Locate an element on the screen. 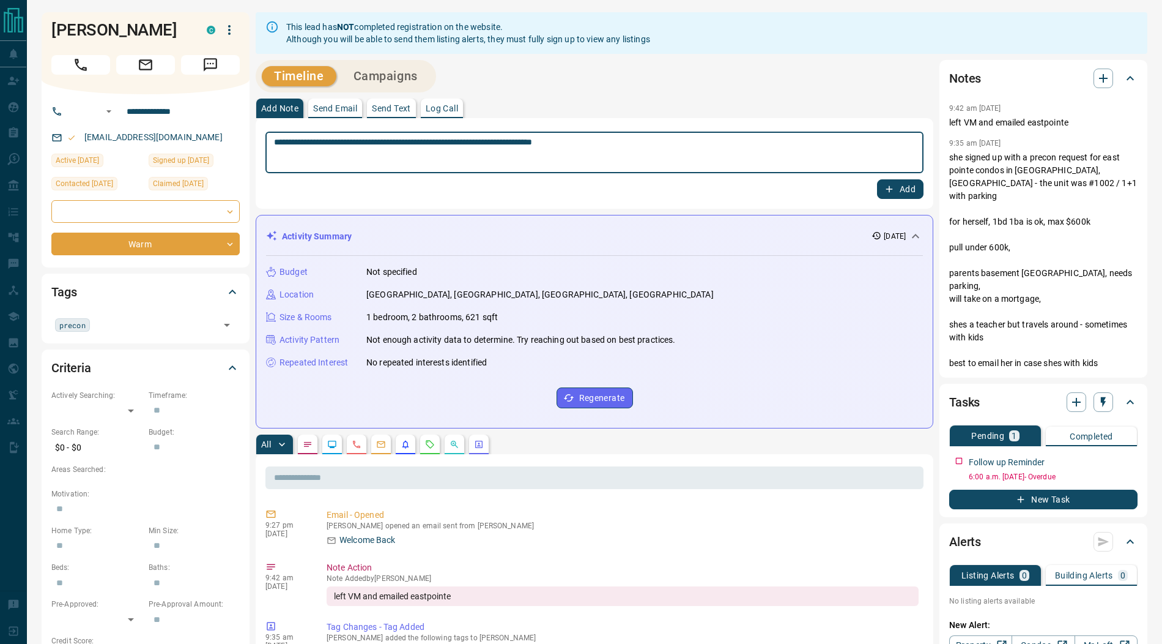  svg: Listing Alerts is located at coordinates (406, 444).